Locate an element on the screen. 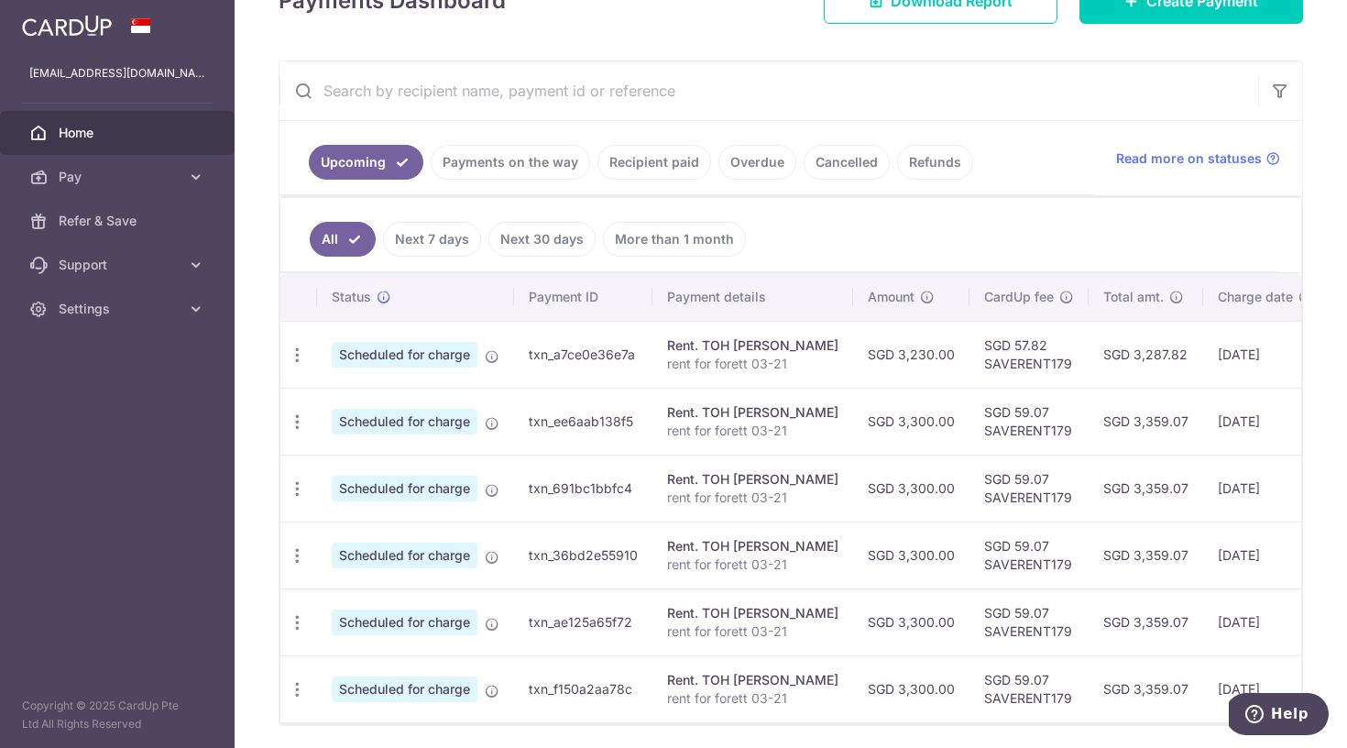 Image resolution: width=1347 pixels, height=748 pixels. input: Search by recipient name, payment id or reference is located at coordinates (769, 91).